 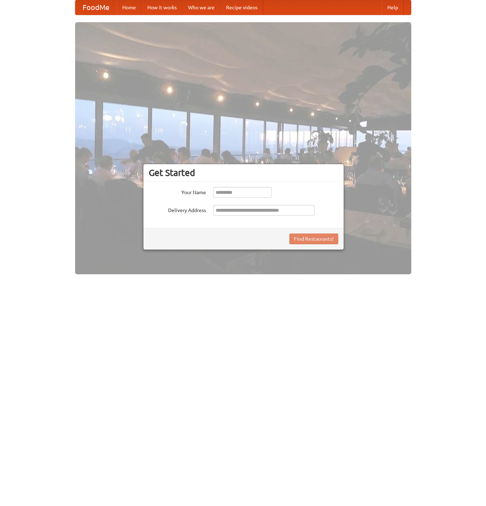 What do you see at coordinates (178, 191) in the screenshot?
I see `label: Your Name` at bounding box center [178, 191].